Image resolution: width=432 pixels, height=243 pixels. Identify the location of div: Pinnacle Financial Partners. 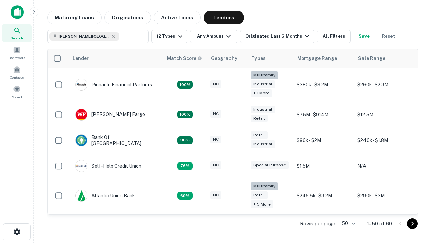
(113, 85).